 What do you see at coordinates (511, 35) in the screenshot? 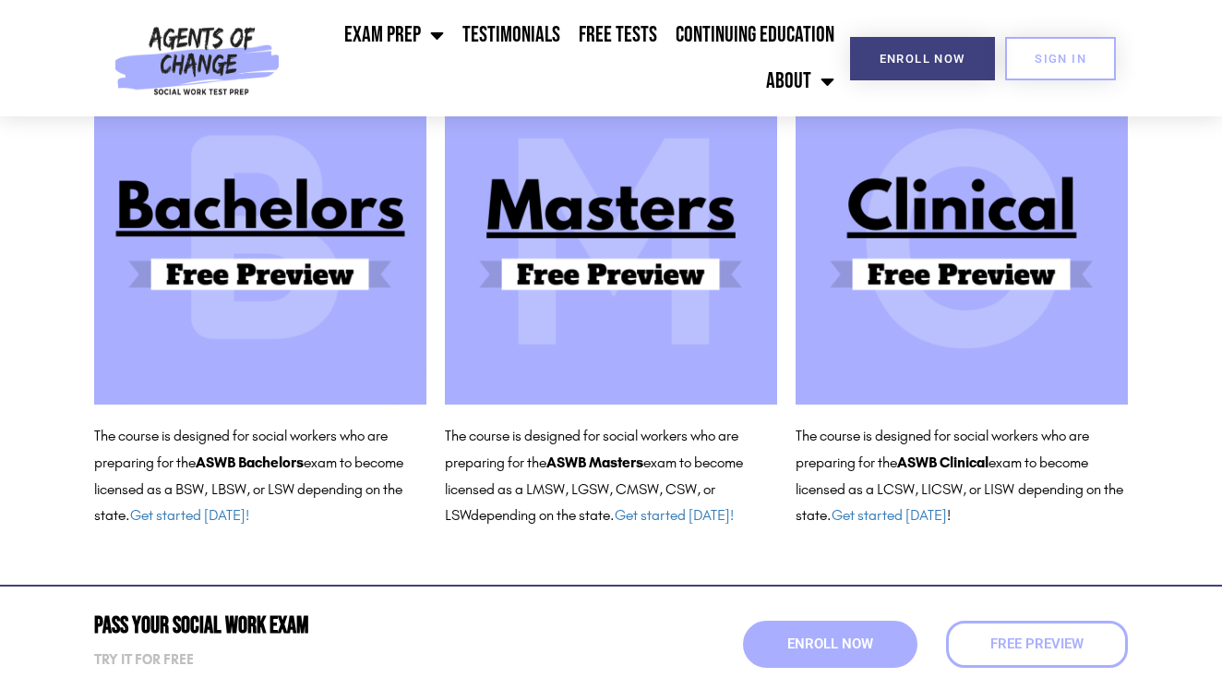
I see `a: Testimonials` at bounding box center [511, 35].